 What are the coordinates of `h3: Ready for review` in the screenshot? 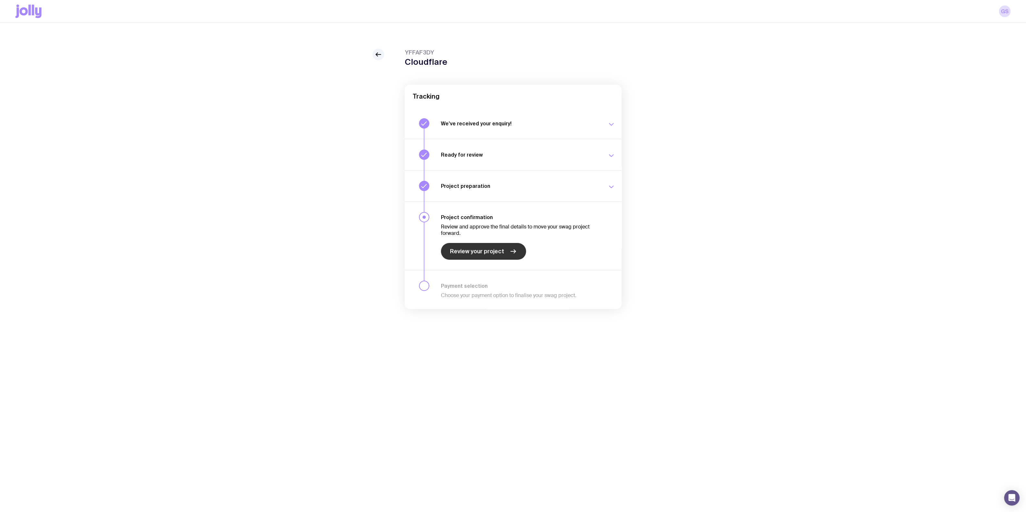 It's located at (520, 155).